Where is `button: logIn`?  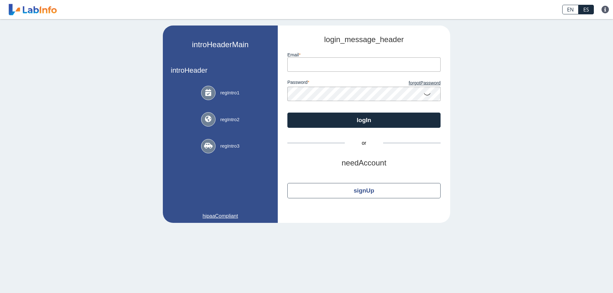 button: logIn is located at coordinates (364, 120).